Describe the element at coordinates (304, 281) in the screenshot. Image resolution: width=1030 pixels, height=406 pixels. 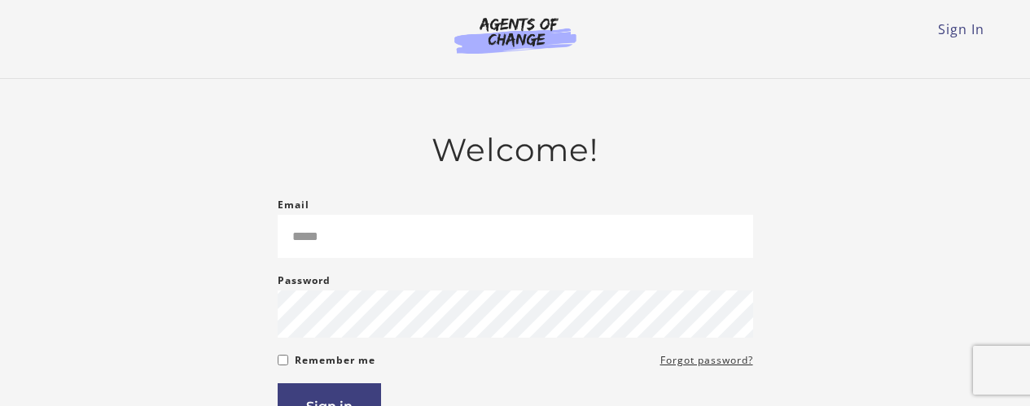
I see `label: Password` at that location.